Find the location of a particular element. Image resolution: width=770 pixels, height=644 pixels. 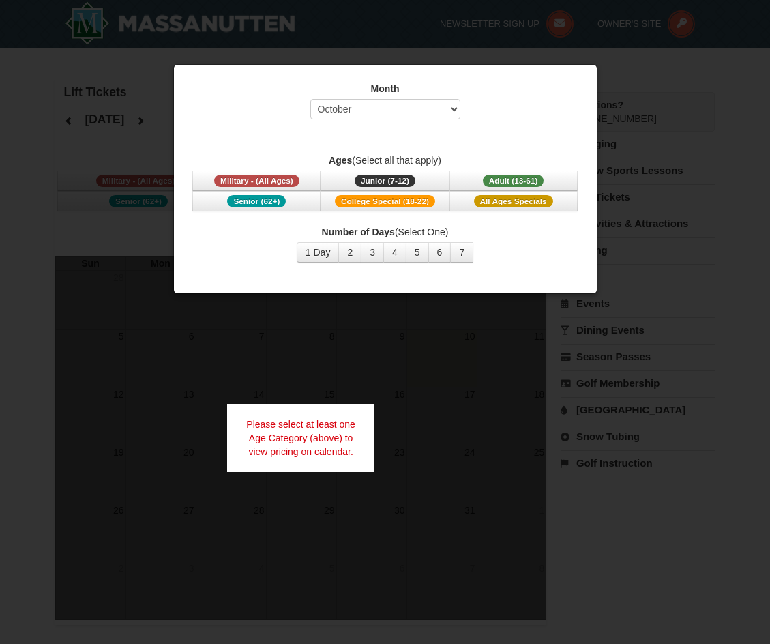

button: All Ages Specials is located at coordinates (513, 201).